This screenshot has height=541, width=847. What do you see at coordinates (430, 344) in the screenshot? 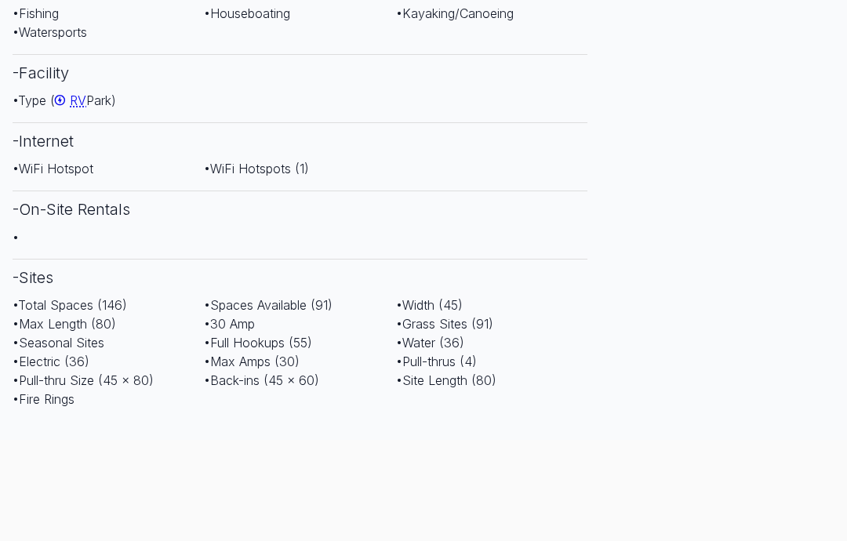
I see `span: • Water (36)` at bounding box center [430, 344].